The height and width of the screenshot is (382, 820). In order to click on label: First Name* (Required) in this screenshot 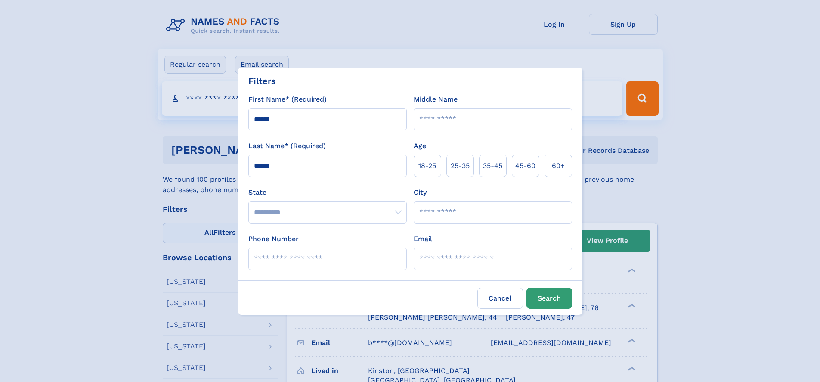, I will do `click(288, 99)`.